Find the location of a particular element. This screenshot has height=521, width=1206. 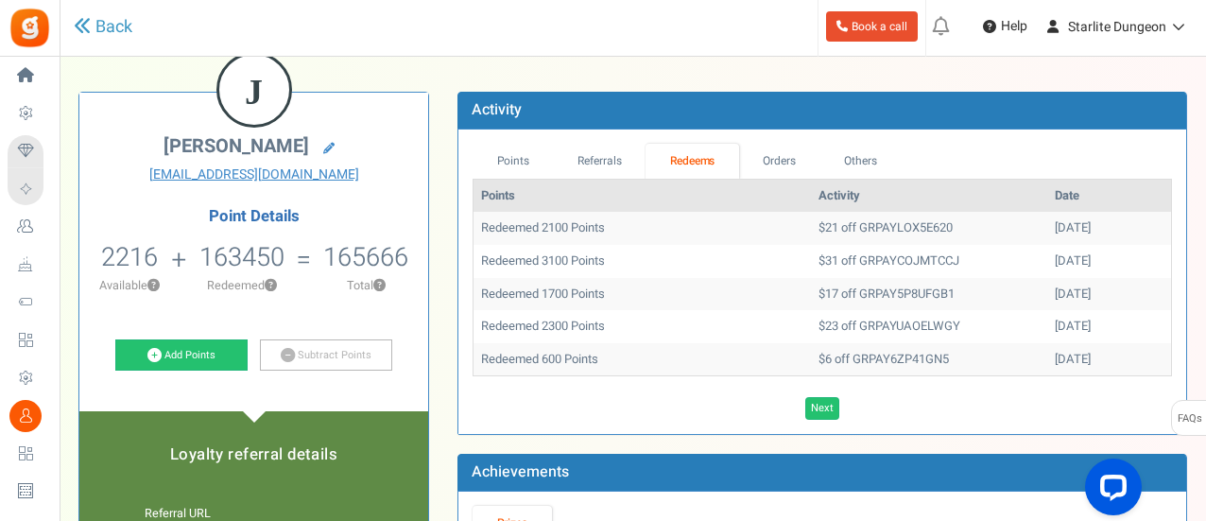

td: $31 off GRPAYCOJMTCCJ is located at coordinates (929, 261).